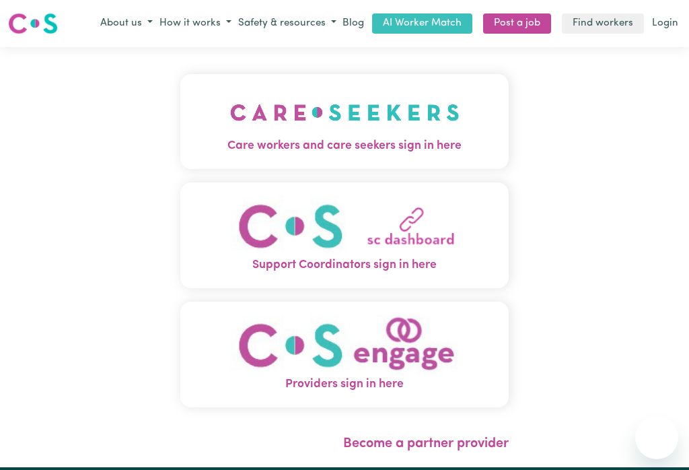 The width and height of the screenshot is (689, 470). I want to click on span: Care workers and care seekers sign in here, so click(344, 146).